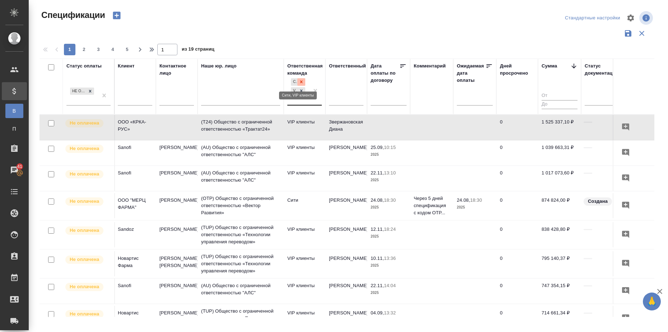 The width and height of the screenshot is (668, 332). What do you see at coordinates (628, 33) in the screenshot?
I see `button: Сохранить фильтры` at bounding box center [628, 33].